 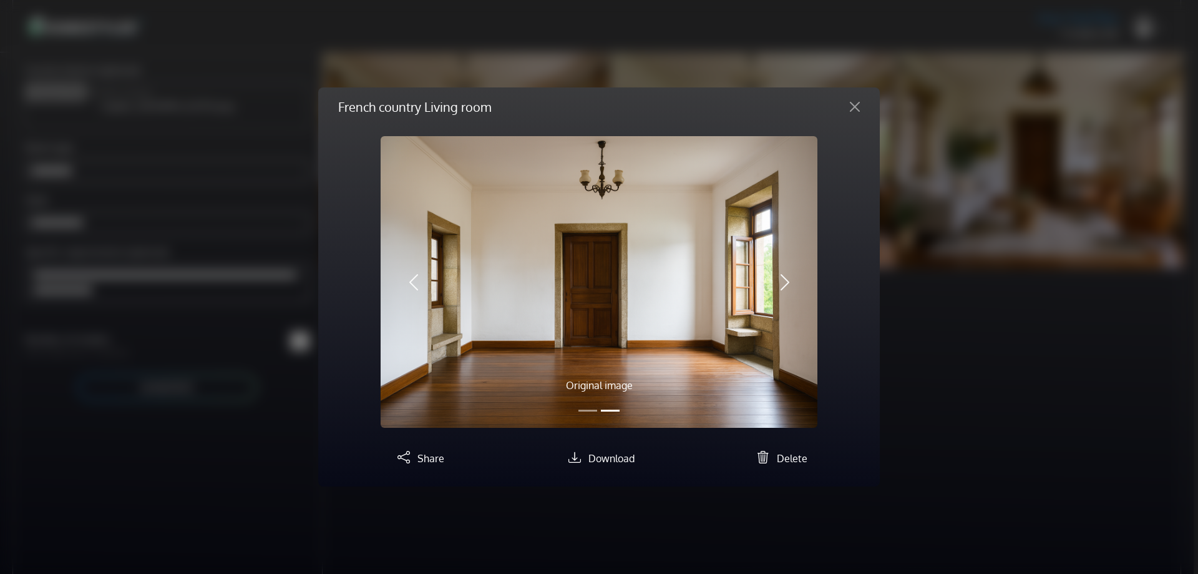 I want to click on button: Close, so click(x=855, y=107).